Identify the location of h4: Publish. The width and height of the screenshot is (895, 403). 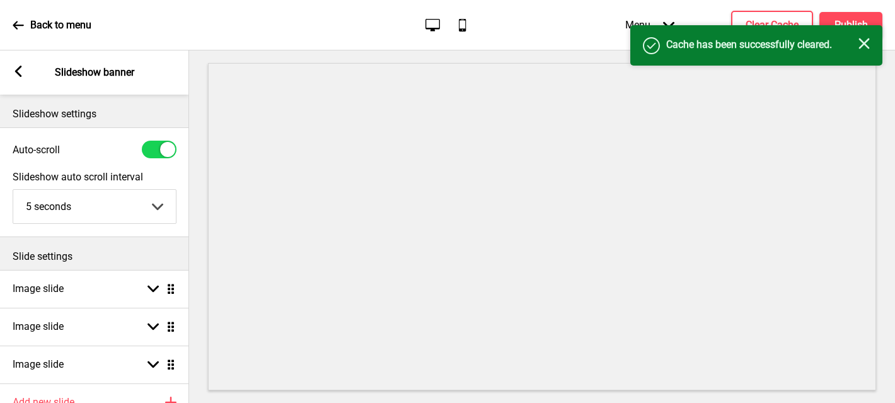
(851, 25).